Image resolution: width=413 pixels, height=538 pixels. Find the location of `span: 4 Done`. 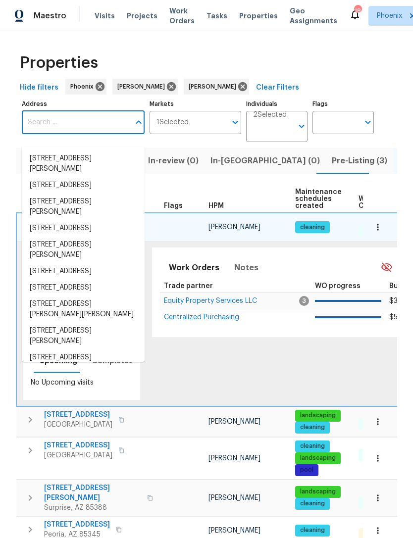

span: 4 Done is located at coordinates (374, 502).